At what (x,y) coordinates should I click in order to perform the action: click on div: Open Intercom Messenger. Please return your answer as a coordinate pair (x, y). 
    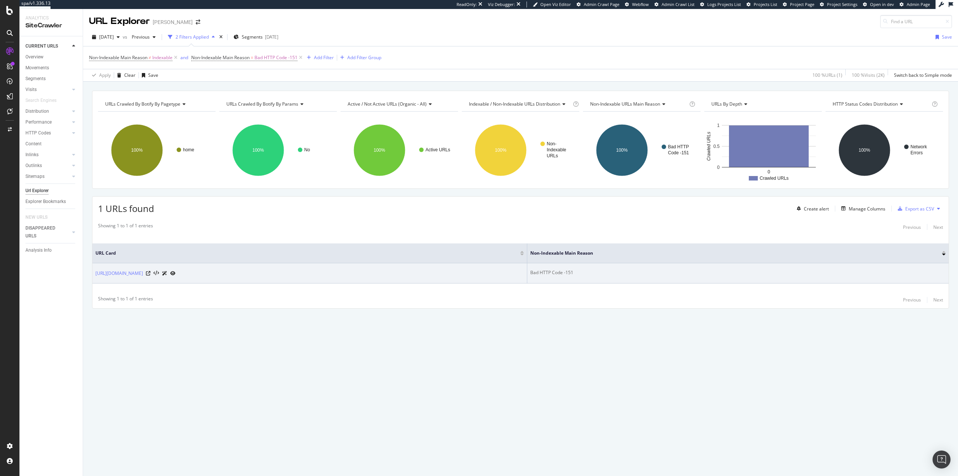
    Looking at the image, I should click on (942, 459).